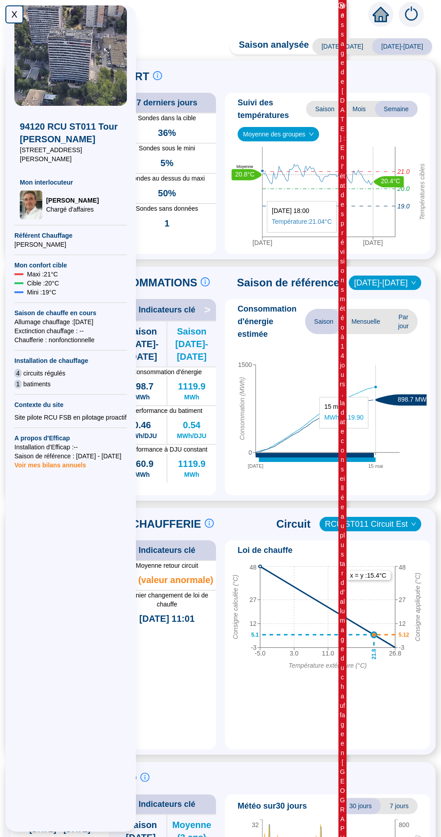 The width and height of the screenshot is (441, 837). I want to click on span: 4, so click(18, 373).